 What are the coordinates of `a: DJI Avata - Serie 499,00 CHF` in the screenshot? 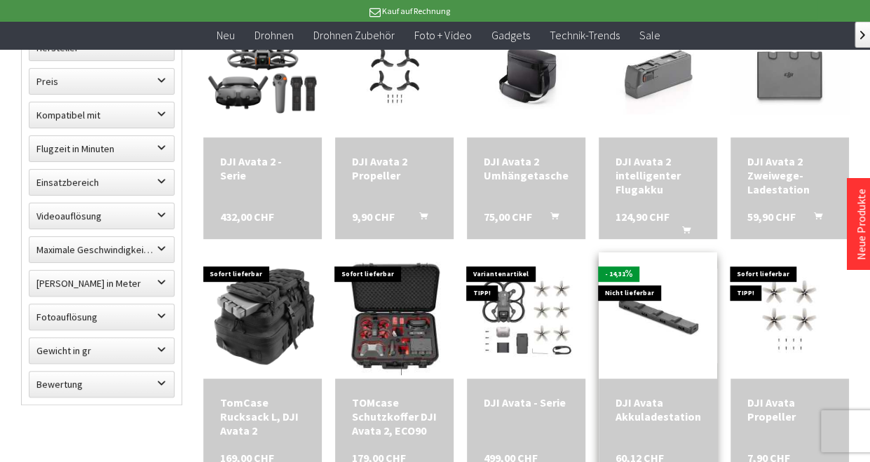 It's located at (526, 403).